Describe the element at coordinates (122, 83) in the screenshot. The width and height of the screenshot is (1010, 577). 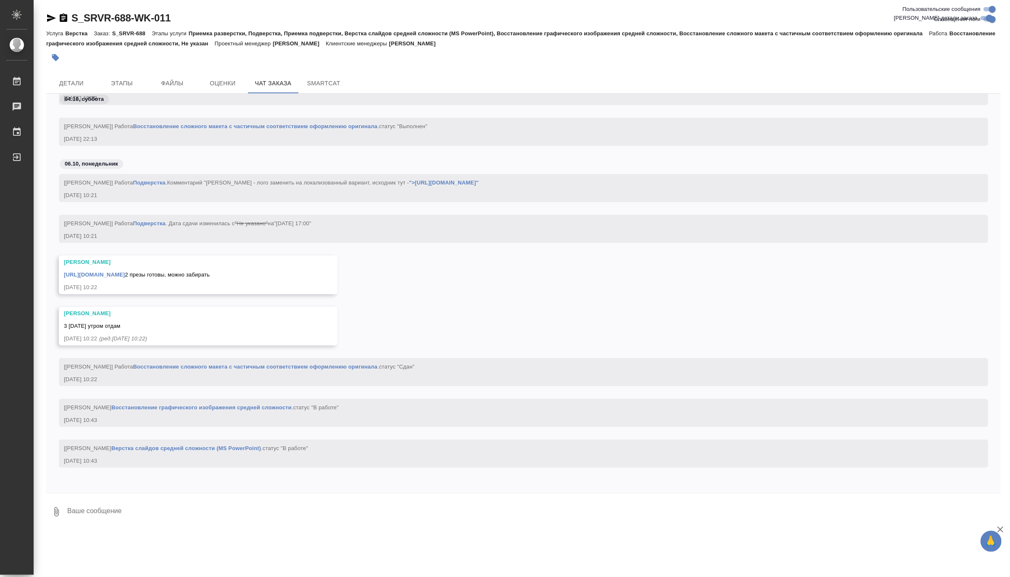
I see `span: Этапы` at that location.